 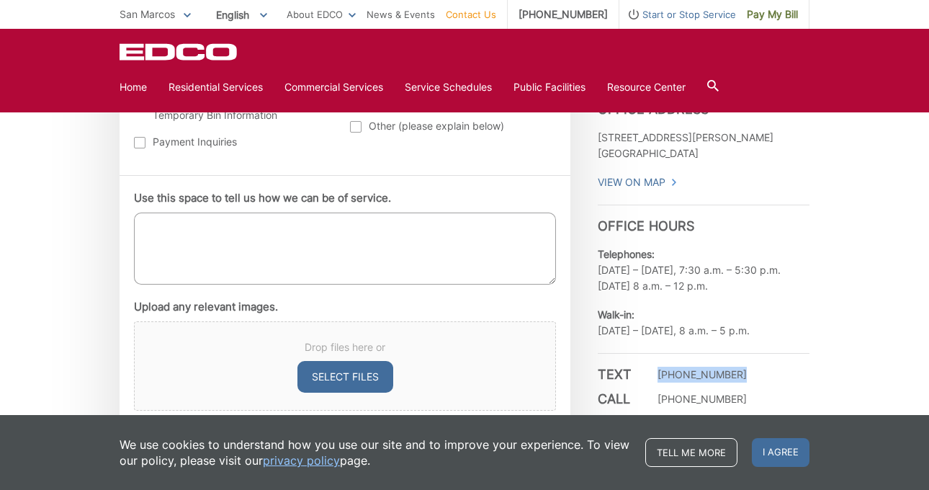 I want to click on span: Pay My Bill, so click(x=772, y=14).